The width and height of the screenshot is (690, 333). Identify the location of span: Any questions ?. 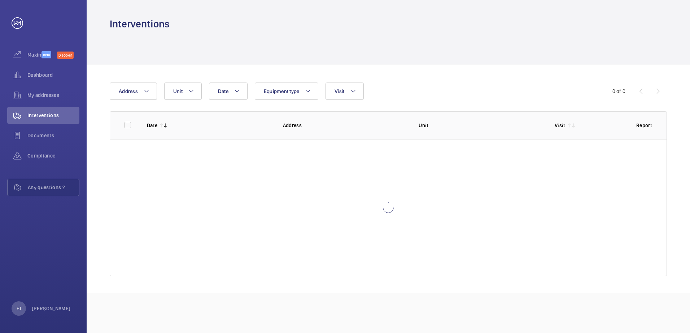
(53, 188).